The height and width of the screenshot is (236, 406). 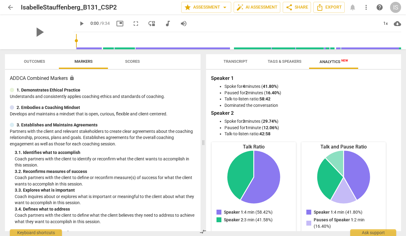 What do you see at coordinates (105, 219) in the screenshot?
I see `p: Coach partners with the client to define what the client believes they need to address to achieve...` at bounding box center [105, 219].